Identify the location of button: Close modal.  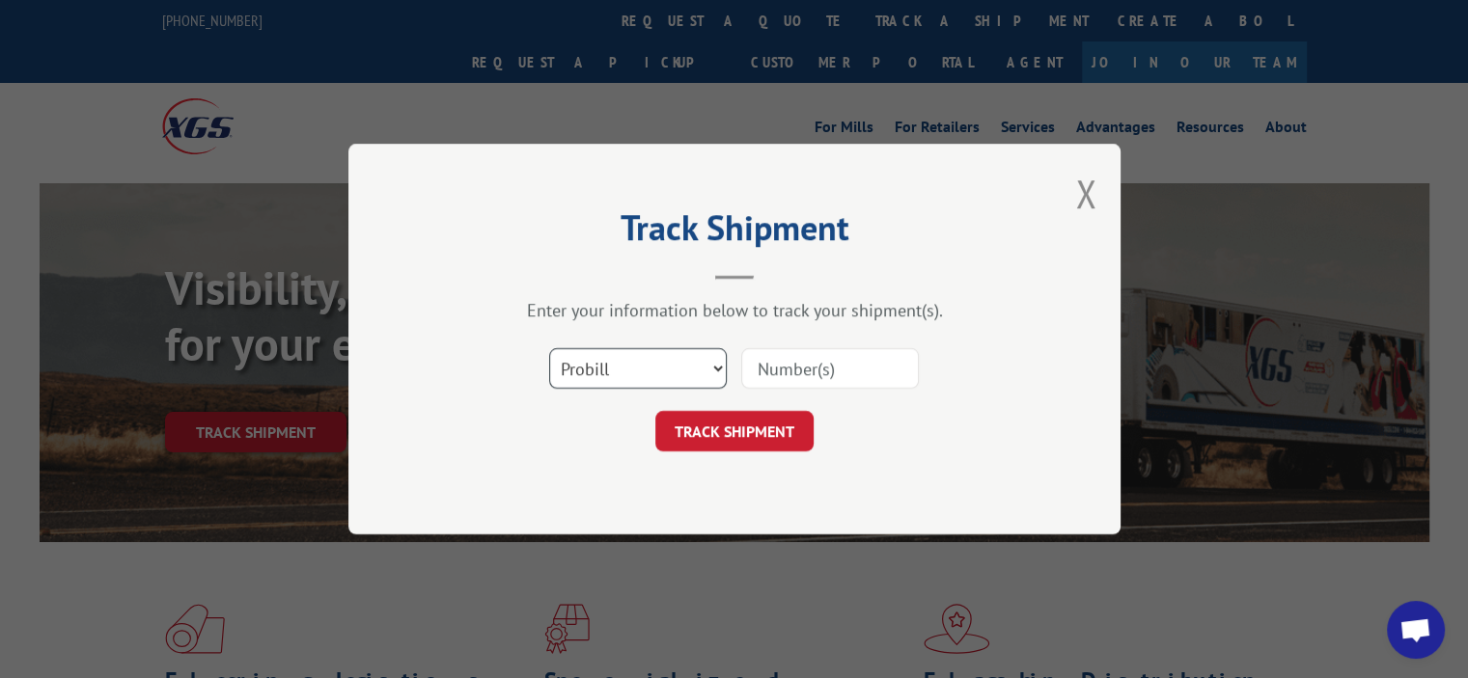
(1085, 193).